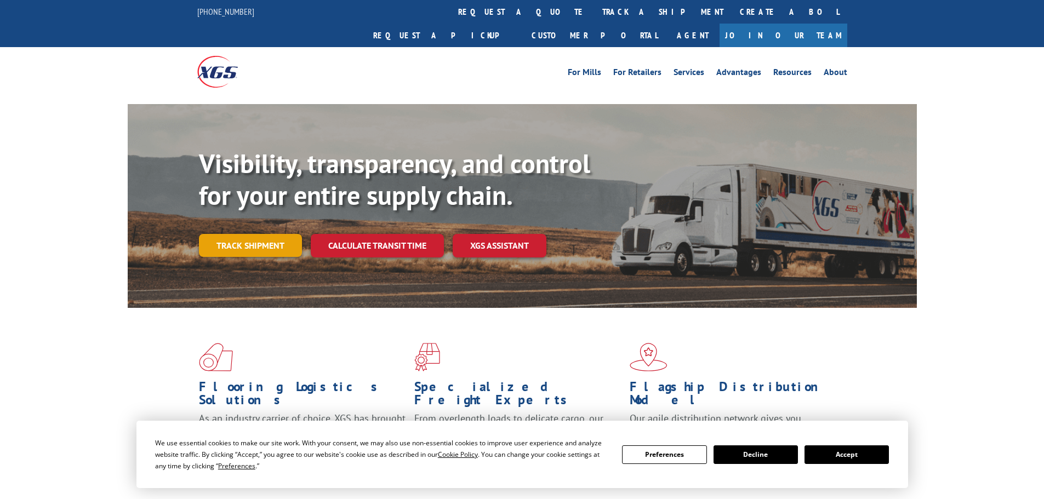  Describe the element at coordinates (584, 74) in the screenshot. I see `a: For Mills` at that location.